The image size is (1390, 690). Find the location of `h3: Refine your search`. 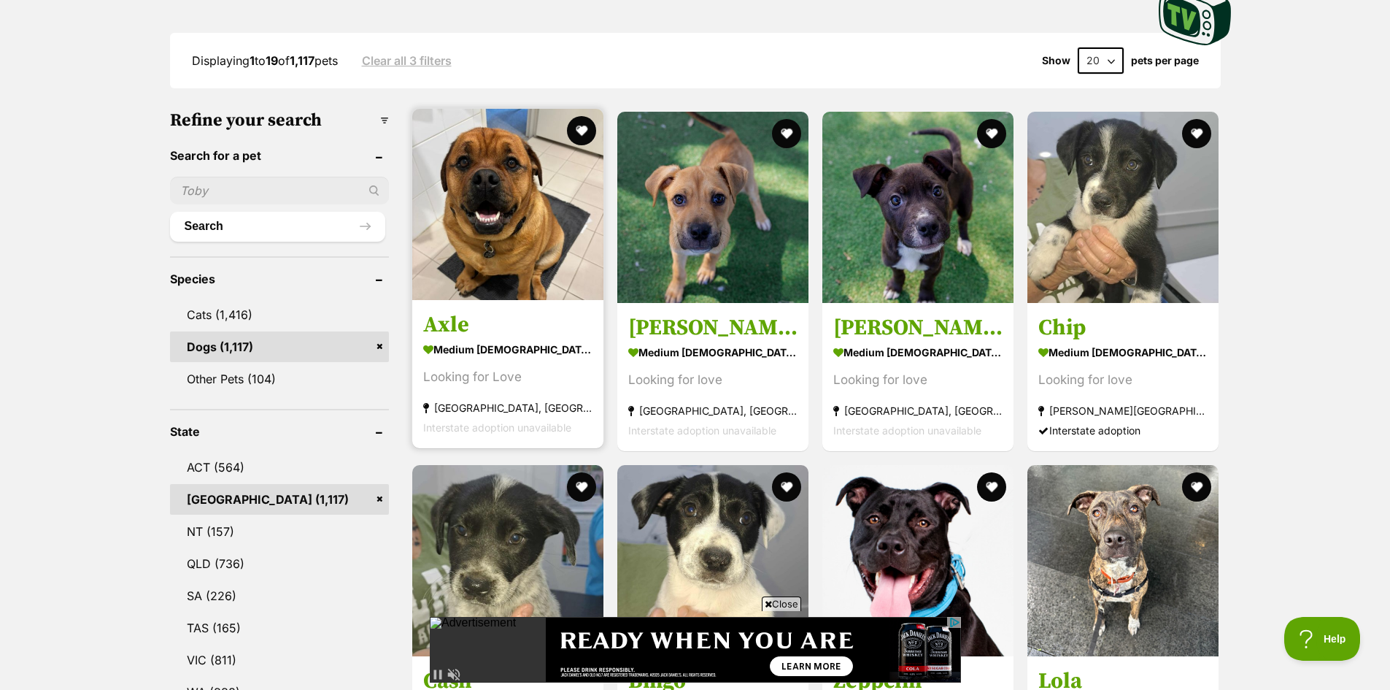

h3: Refine your search is located at coordinates (280, 120).